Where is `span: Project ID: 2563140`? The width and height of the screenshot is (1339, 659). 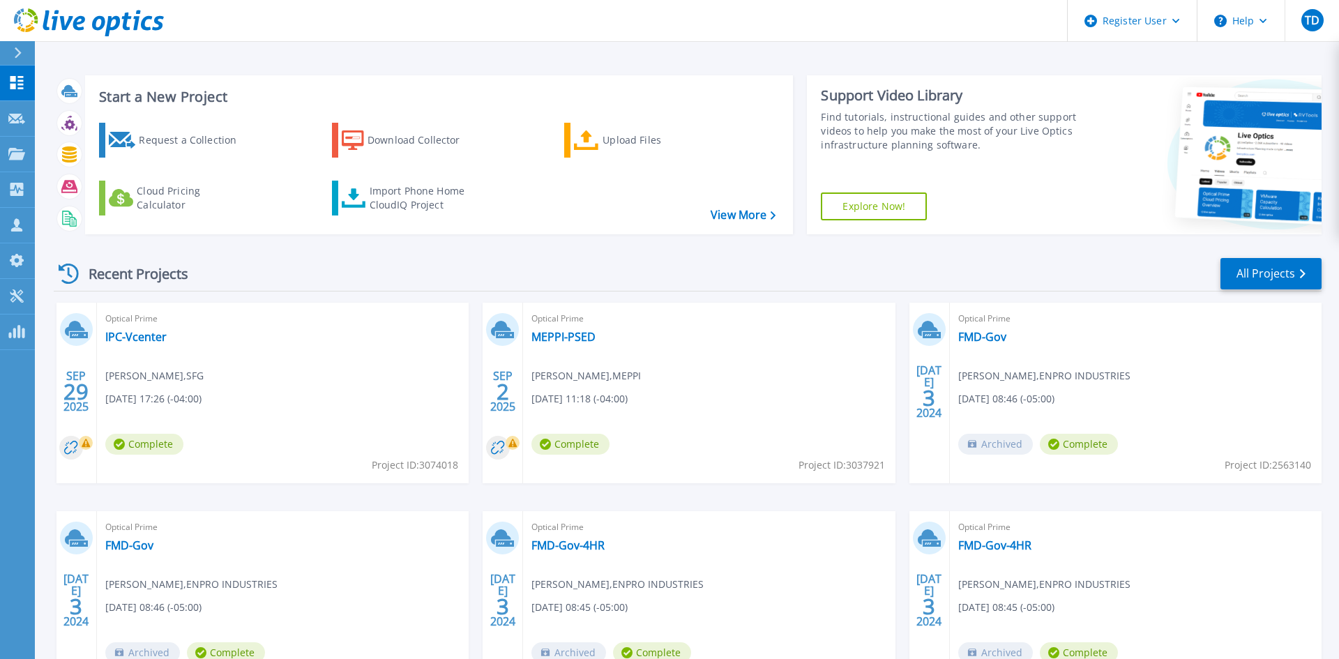 span: Project ID: 2563140 is located at coordinates (1268, 465).